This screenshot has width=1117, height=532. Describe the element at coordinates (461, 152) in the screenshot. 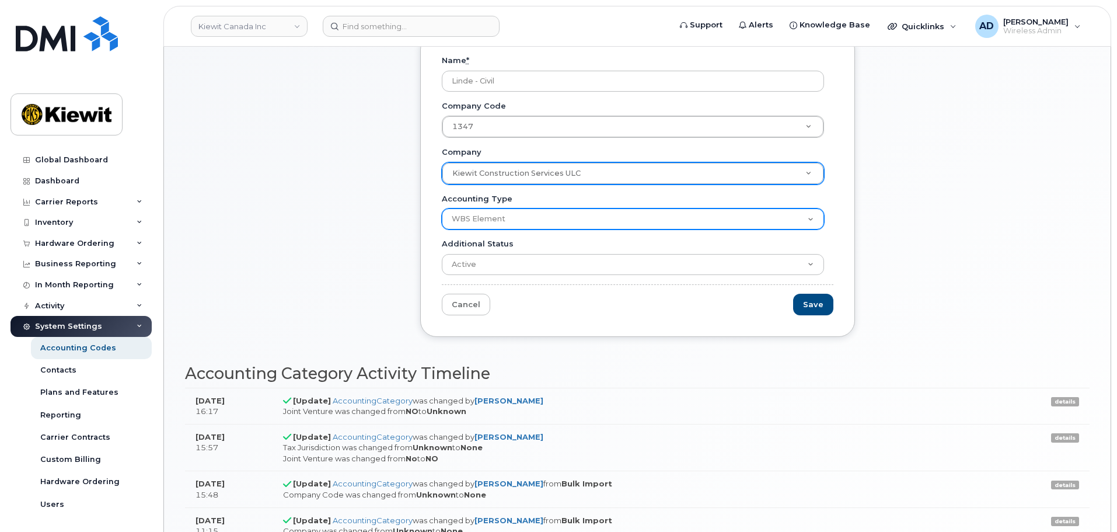

I see `label: Company` at that location.